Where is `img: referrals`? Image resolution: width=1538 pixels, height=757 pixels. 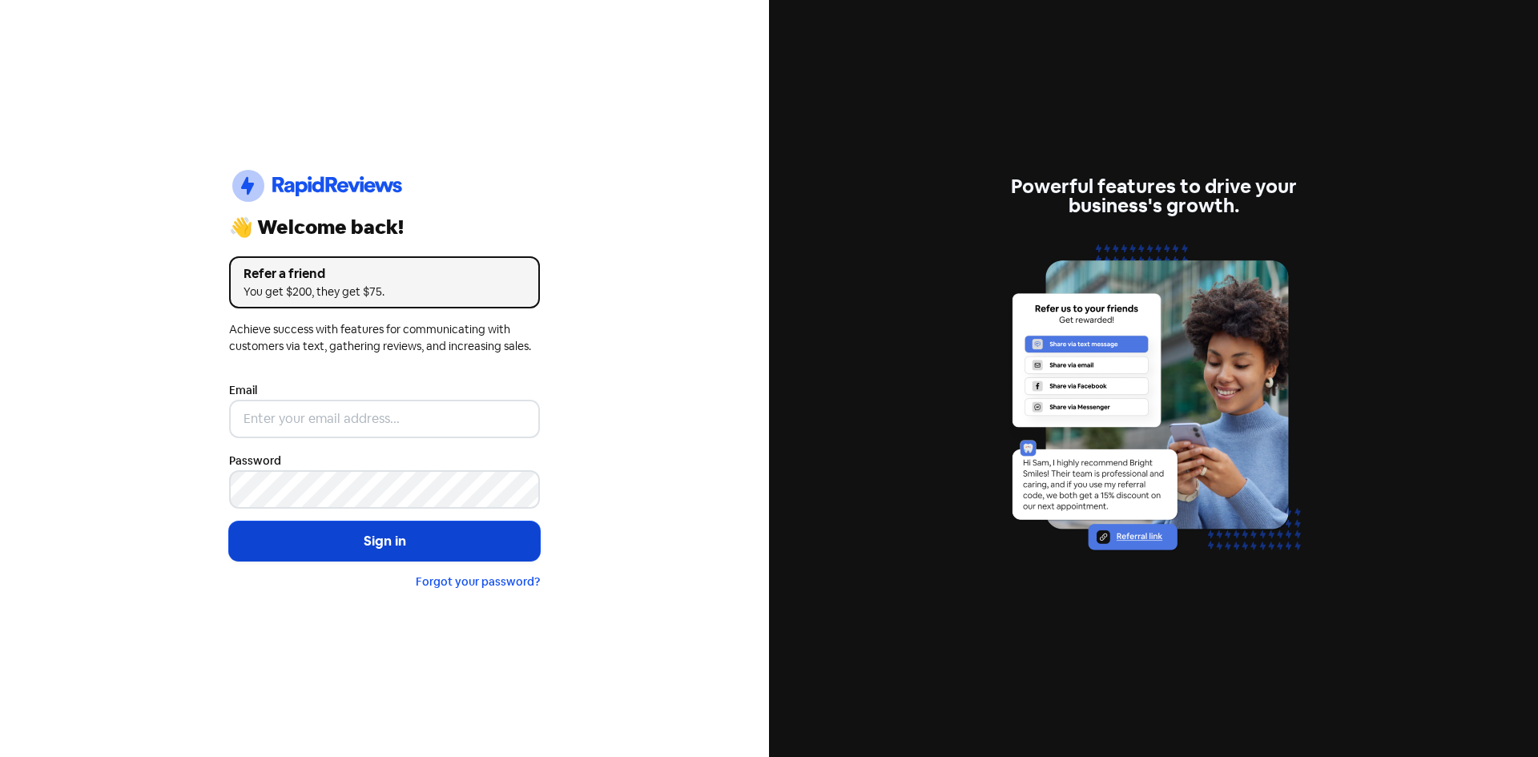 img: referrals is located at coordinates (1154, 407).